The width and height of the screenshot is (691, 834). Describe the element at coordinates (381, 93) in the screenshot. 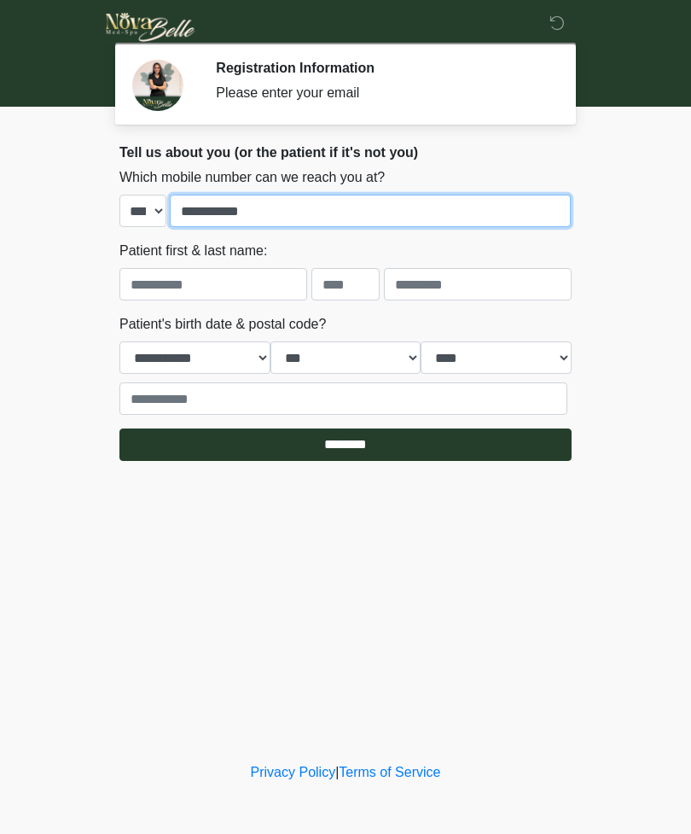

I see `div: Please enter your email` at that location.